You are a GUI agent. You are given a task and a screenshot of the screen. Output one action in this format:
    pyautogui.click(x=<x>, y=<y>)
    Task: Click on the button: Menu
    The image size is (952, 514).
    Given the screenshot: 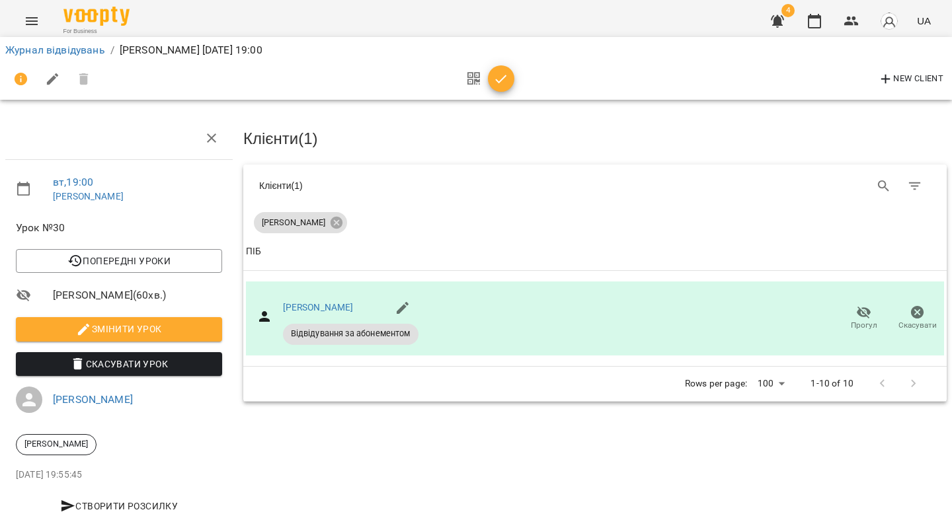 What is the action you would take?
    pyautogui.click(x=32, y=21)
    